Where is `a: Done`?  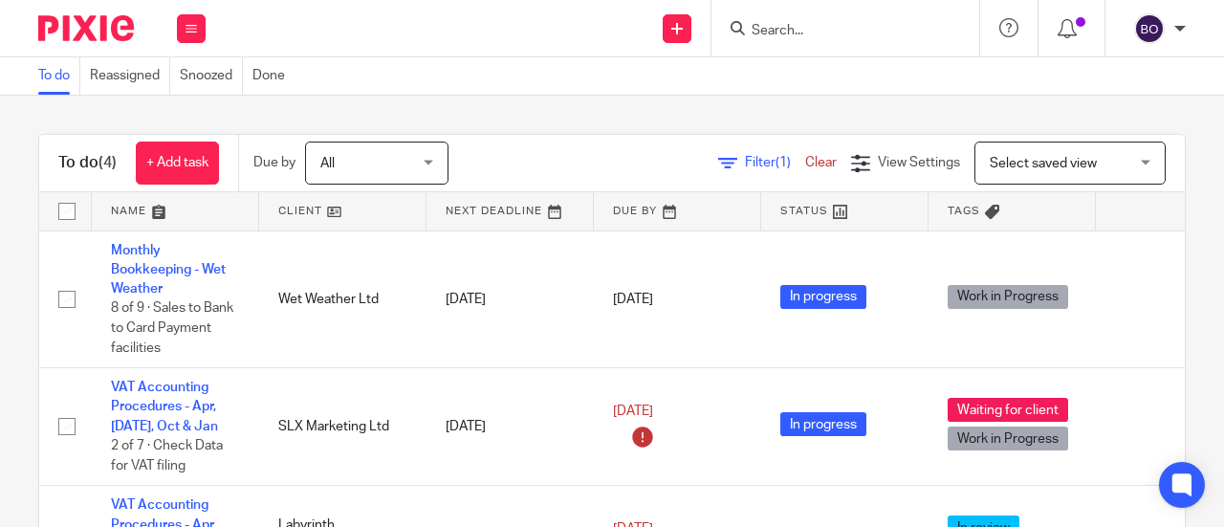 a: Done is located at coordinates (274, 76).